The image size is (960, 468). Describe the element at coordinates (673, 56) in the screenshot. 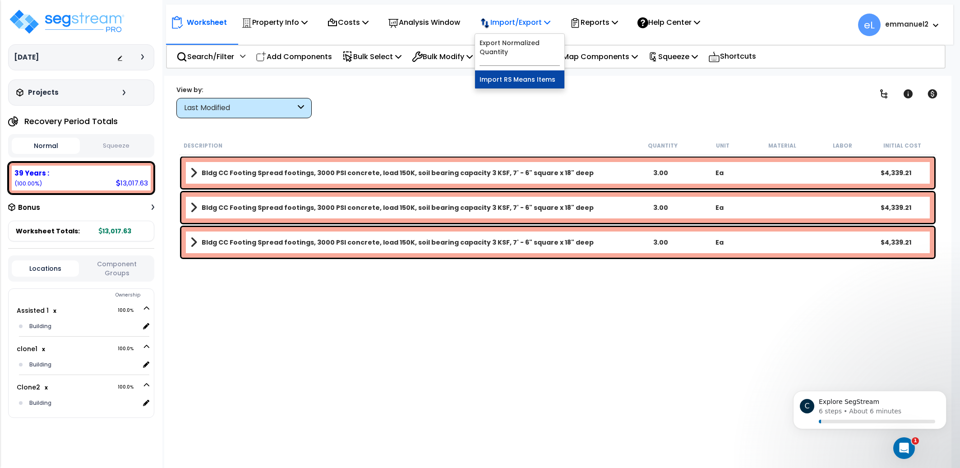

I see `p: Squeeze` at that location.